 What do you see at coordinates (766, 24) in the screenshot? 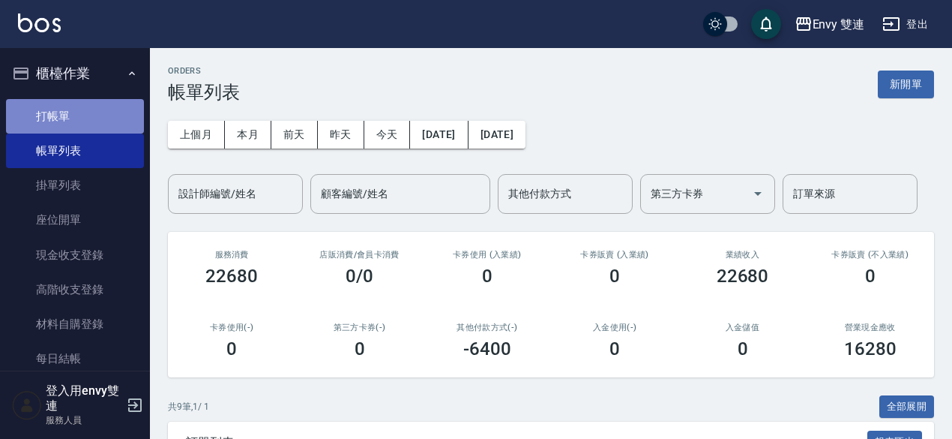
I see `button: save` at bounding box center [766, 24].